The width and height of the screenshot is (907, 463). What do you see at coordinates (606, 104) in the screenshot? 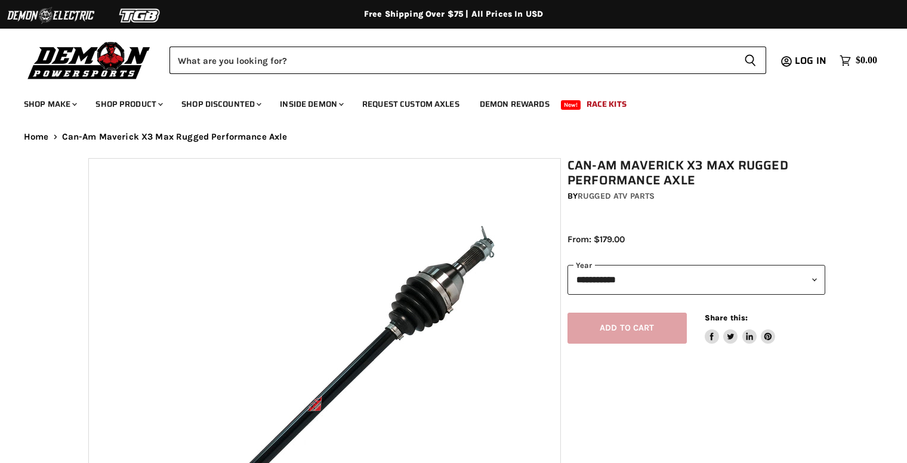
I see `a: Race Kits` at bounding box center [606, 104].